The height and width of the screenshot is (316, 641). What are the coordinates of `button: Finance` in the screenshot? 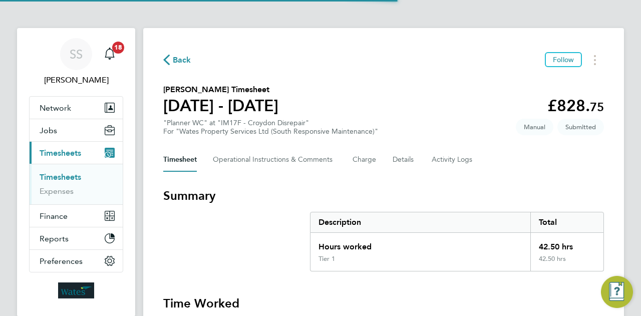 It's located at (76, 216).